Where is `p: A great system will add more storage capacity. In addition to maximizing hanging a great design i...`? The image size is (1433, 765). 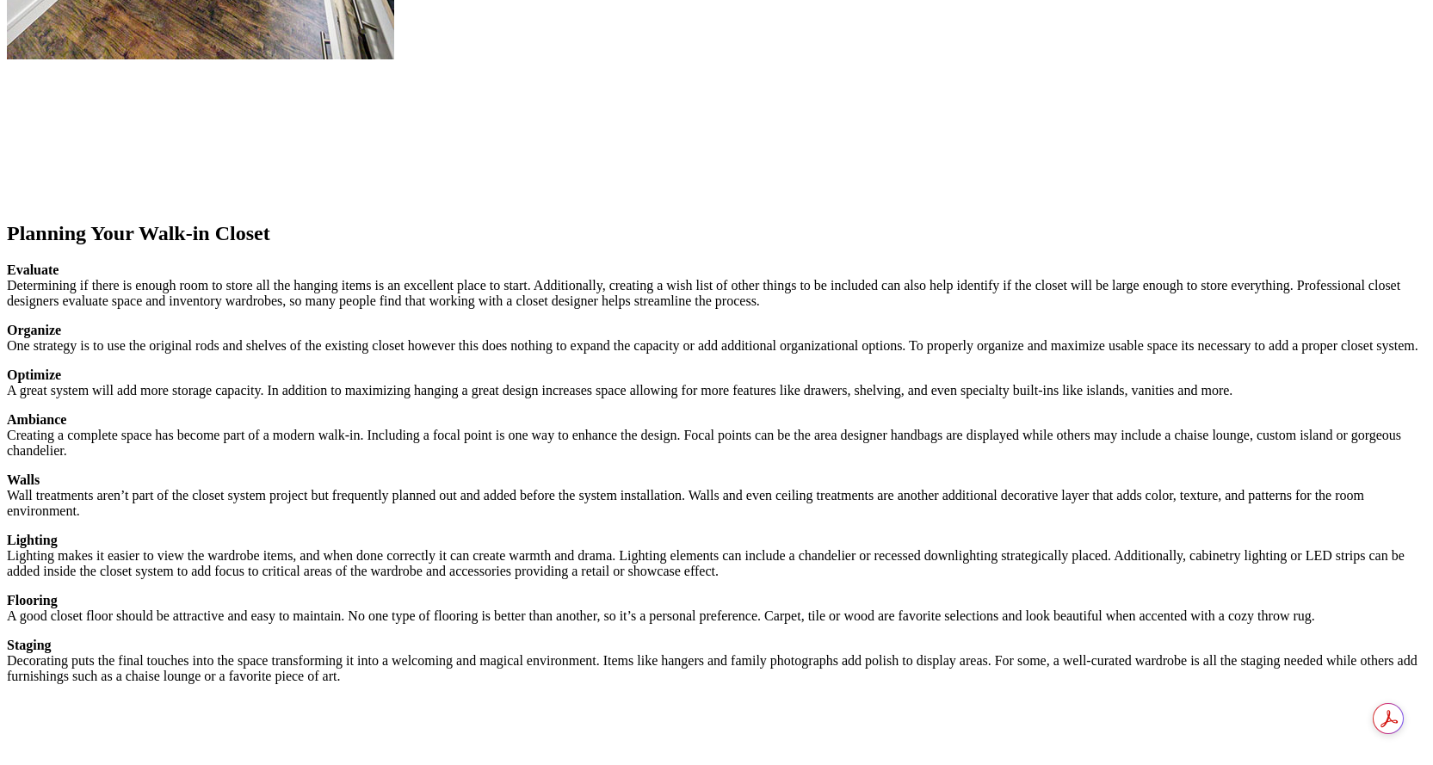 p: A great system will add more storage capacity. In addition to maximizing hanging a great design i... is located at coordinates (716, 383).